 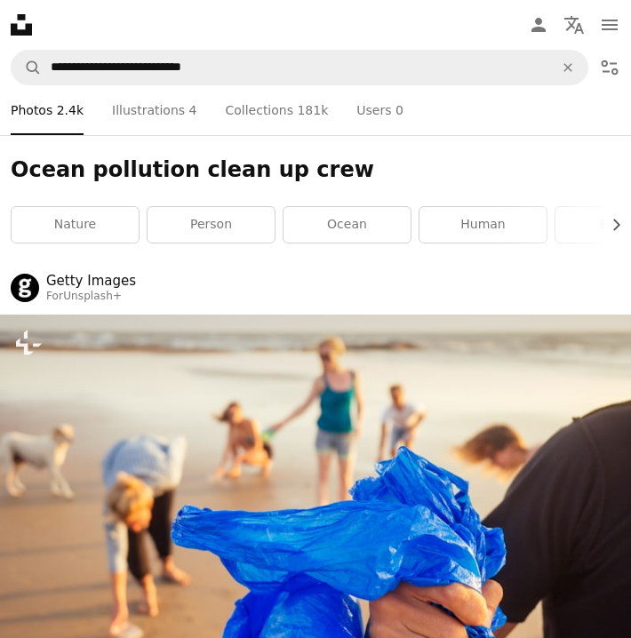 What do you see at coordinates (574, 25) in the screenshot?
I see `button: Language` at bounding box center [574, 25].